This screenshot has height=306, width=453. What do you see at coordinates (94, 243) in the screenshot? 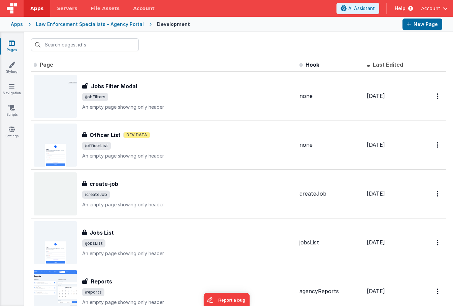
I see `span: /jobsList` at bounding box center [94, 243].